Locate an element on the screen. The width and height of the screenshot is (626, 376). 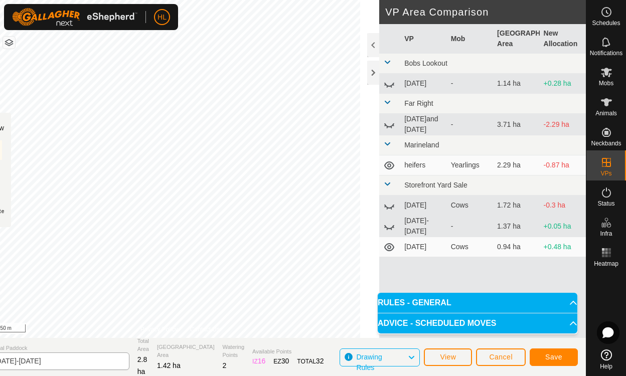
td: 0.94 ha is located at coordinates (516, 247).